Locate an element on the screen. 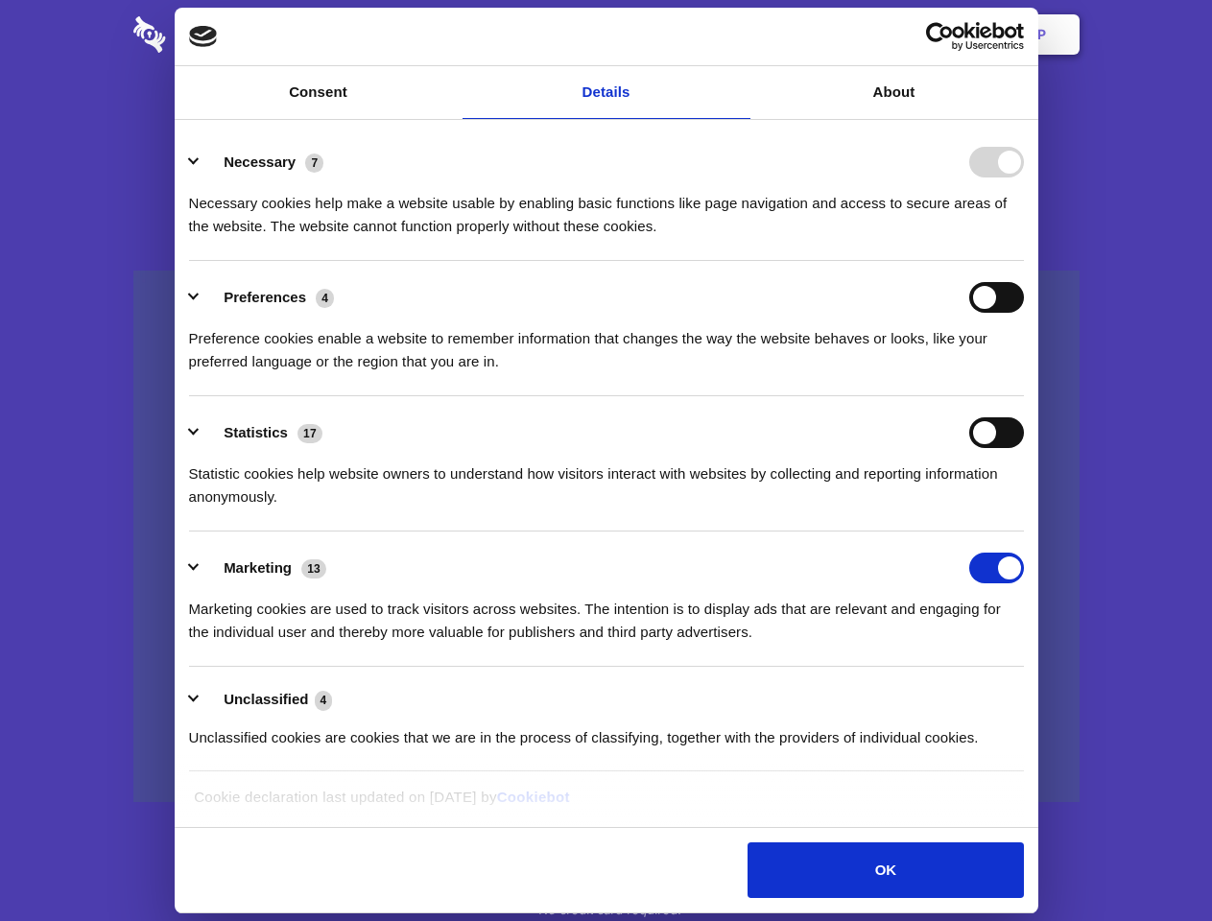 The height and width of the screenshot is (921, 1212). label: Necessary is located at coordinates (259, 161).